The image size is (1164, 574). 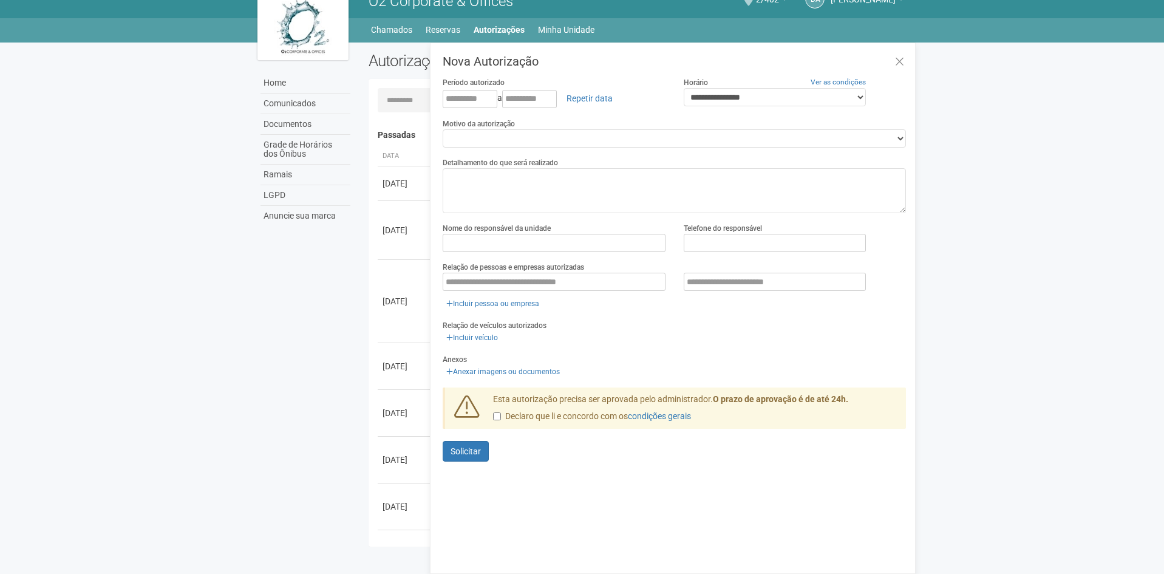 What do you see at coordinates (513, 267) in the screenshot?
I see `label: Relação de pessoas e empresas autorizadas` at bounding box center [513, 267].